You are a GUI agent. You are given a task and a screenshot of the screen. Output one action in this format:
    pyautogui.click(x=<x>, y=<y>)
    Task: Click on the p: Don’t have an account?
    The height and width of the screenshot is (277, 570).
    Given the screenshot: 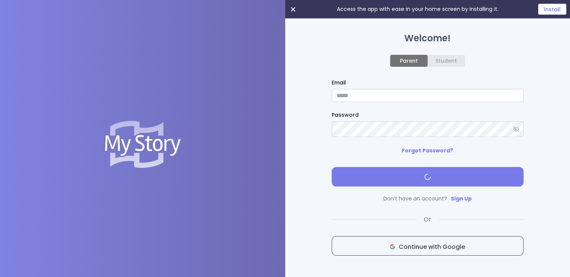 What is the action you would take?
    pyautogui.click(x=428, y=198)
    